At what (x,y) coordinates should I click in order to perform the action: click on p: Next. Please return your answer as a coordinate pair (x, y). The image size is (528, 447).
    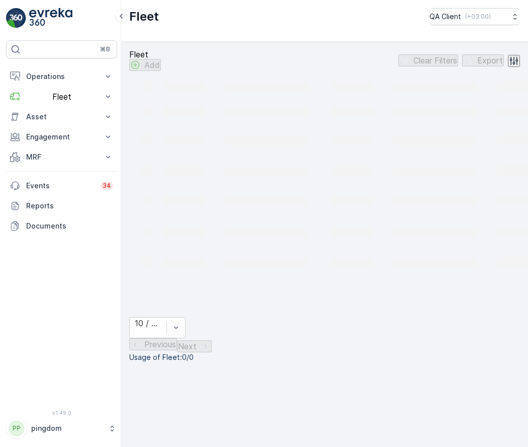
    Looking at the image, I should click on (187, 346).